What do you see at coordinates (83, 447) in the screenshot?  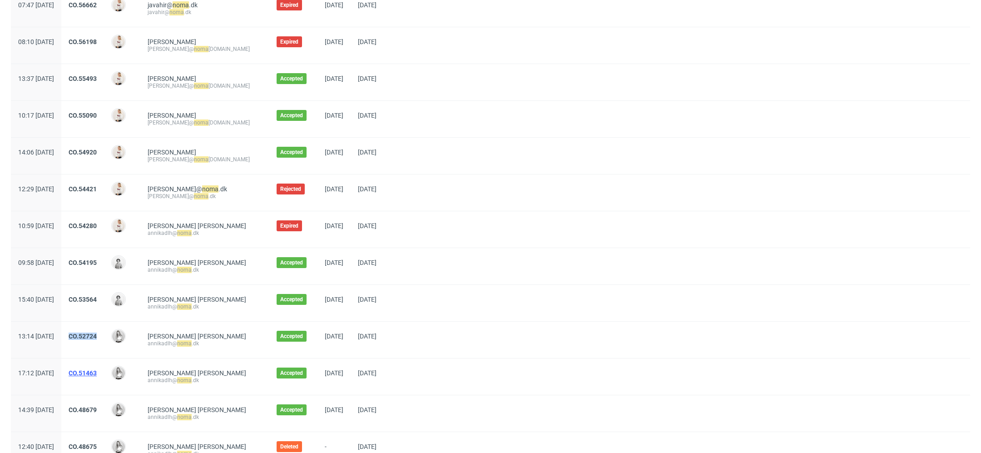 I see `a: CO.48675` at bounding box center [83, 447].